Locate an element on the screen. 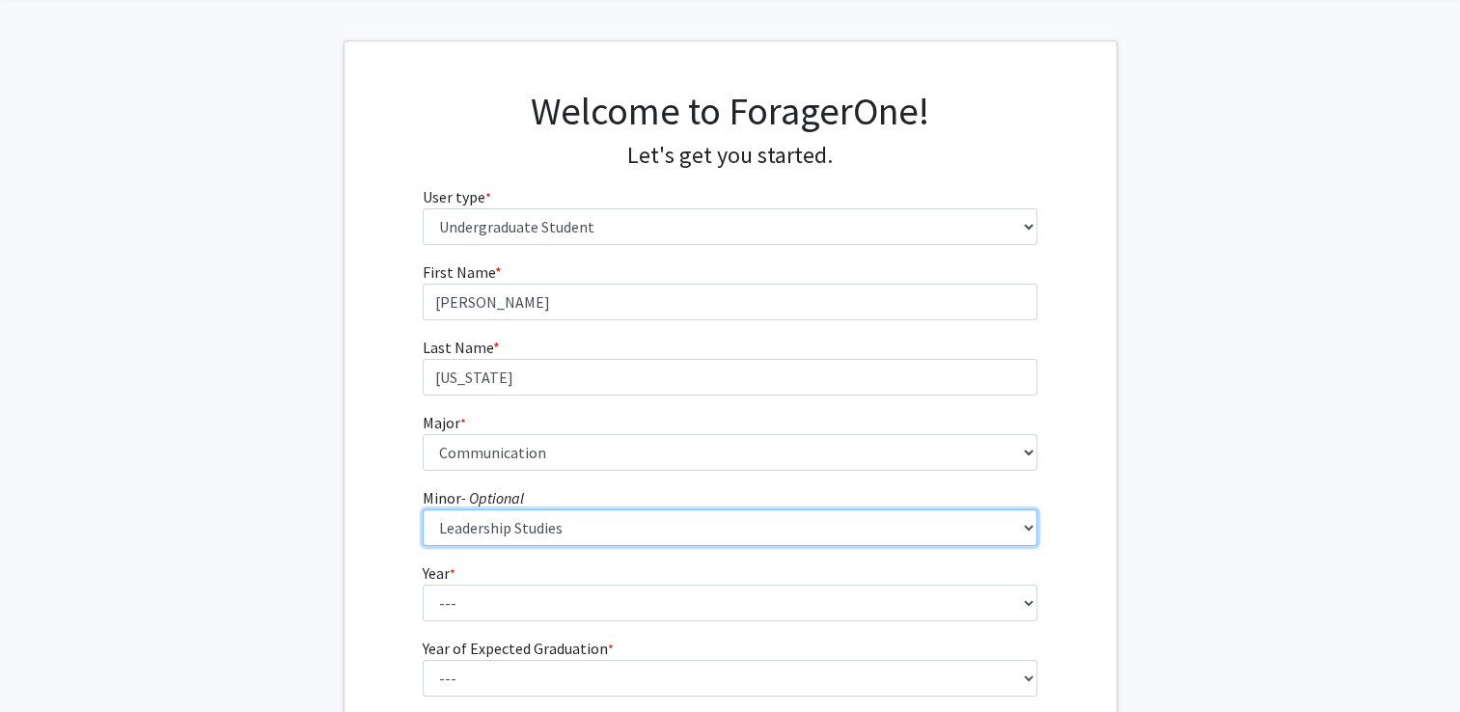 Image resolution: width=1460 pixels, height=712 pixels. h4: Let's get you started. is located at coordinates (730, 155).